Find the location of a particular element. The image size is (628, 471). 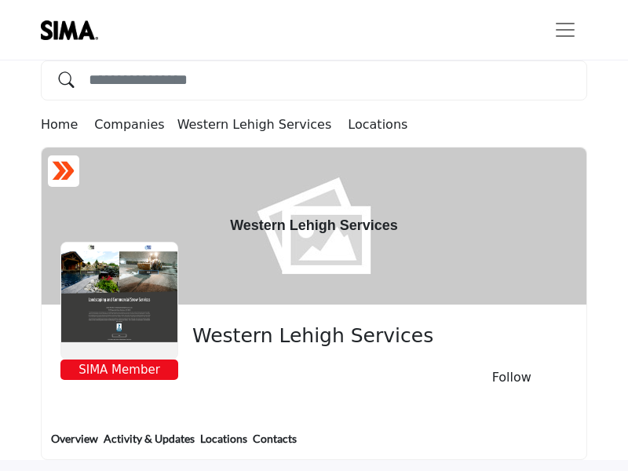

button: Like is located at coordinates (454, 377).